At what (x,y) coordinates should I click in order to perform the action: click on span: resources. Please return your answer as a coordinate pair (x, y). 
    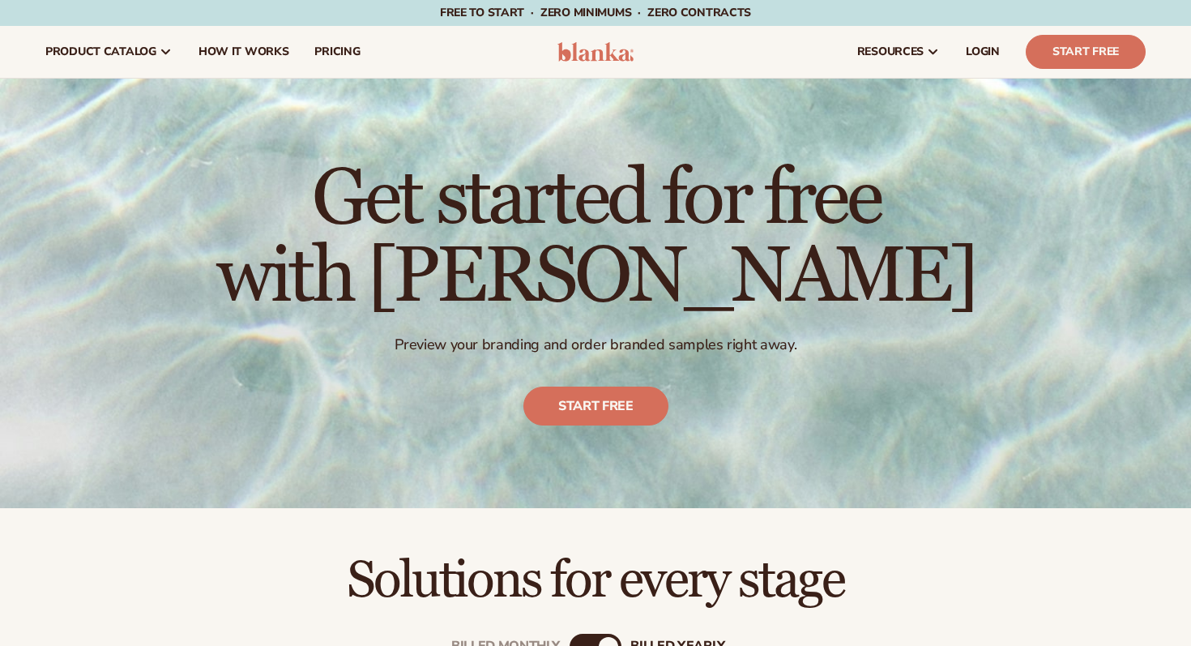
    Looking at the image, I should click on (890, 52).